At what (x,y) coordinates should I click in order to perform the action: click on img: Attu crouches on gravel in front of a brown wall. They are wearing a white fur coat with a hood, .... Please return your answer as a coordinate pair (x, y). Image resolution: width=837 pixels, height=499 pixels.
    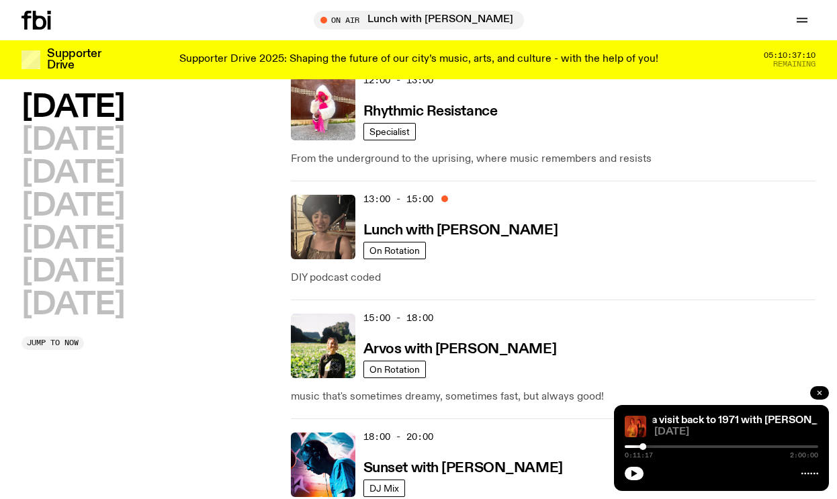
    Looking at the image, I should click on (323, 108).